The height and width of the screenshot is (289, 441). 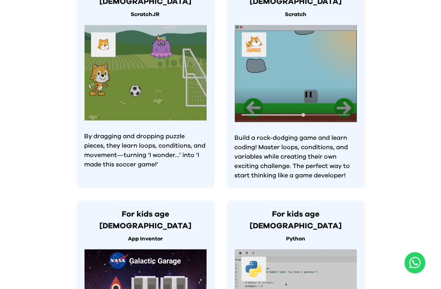 What do you see at coordinates (296, 239) in the screenshot?
I see `p: Python` at bounding box center [296, 239].